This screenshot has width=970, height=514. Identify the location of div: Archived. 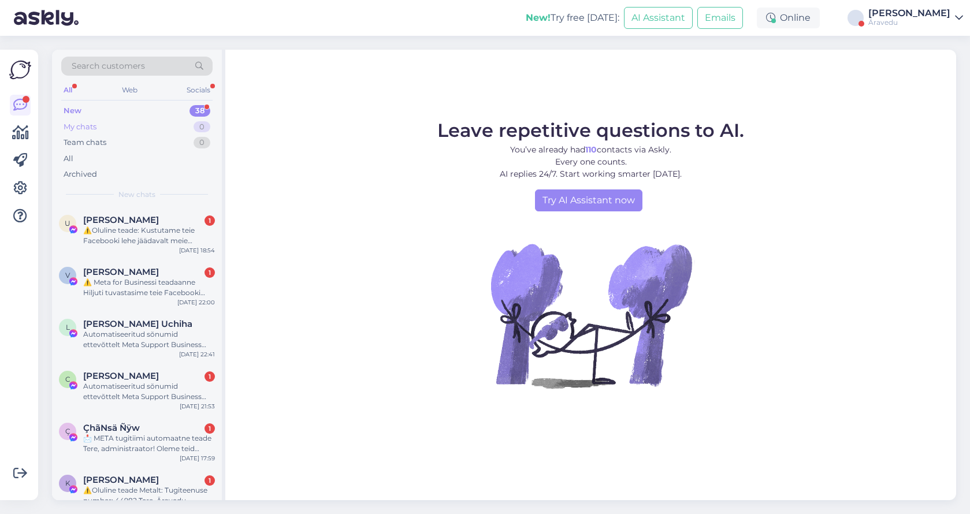
(80, 174).